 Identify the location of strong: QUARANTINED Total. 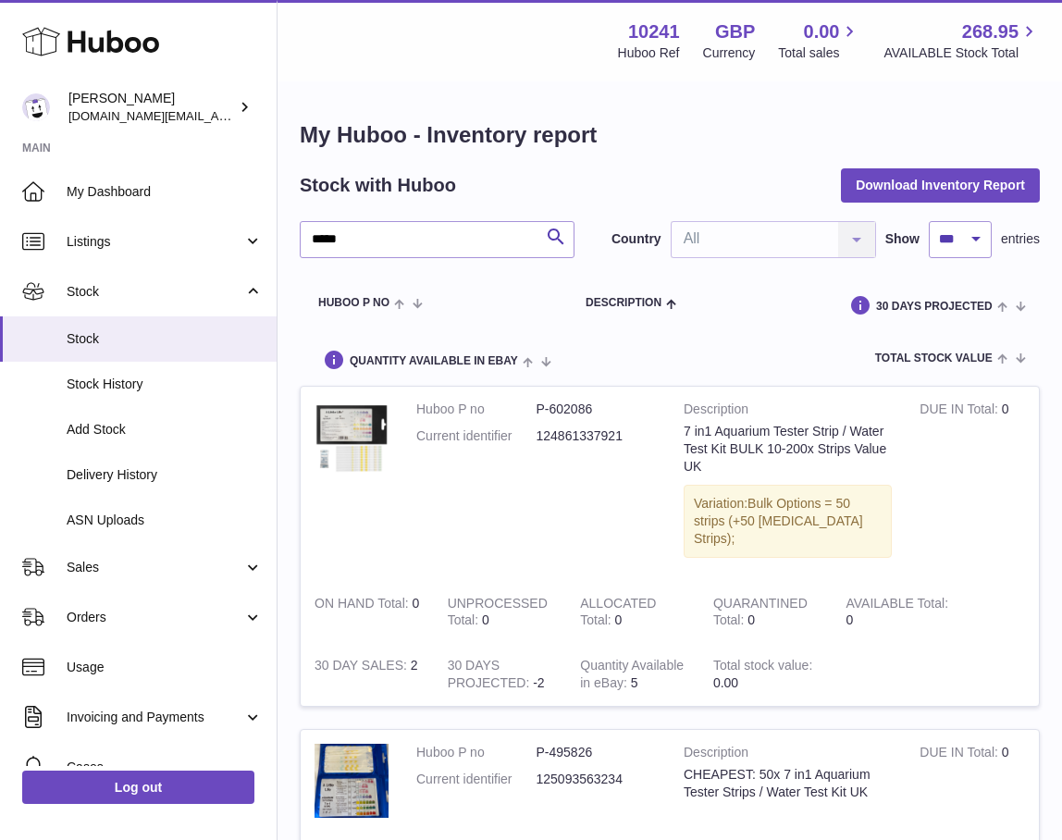
(761, 614).